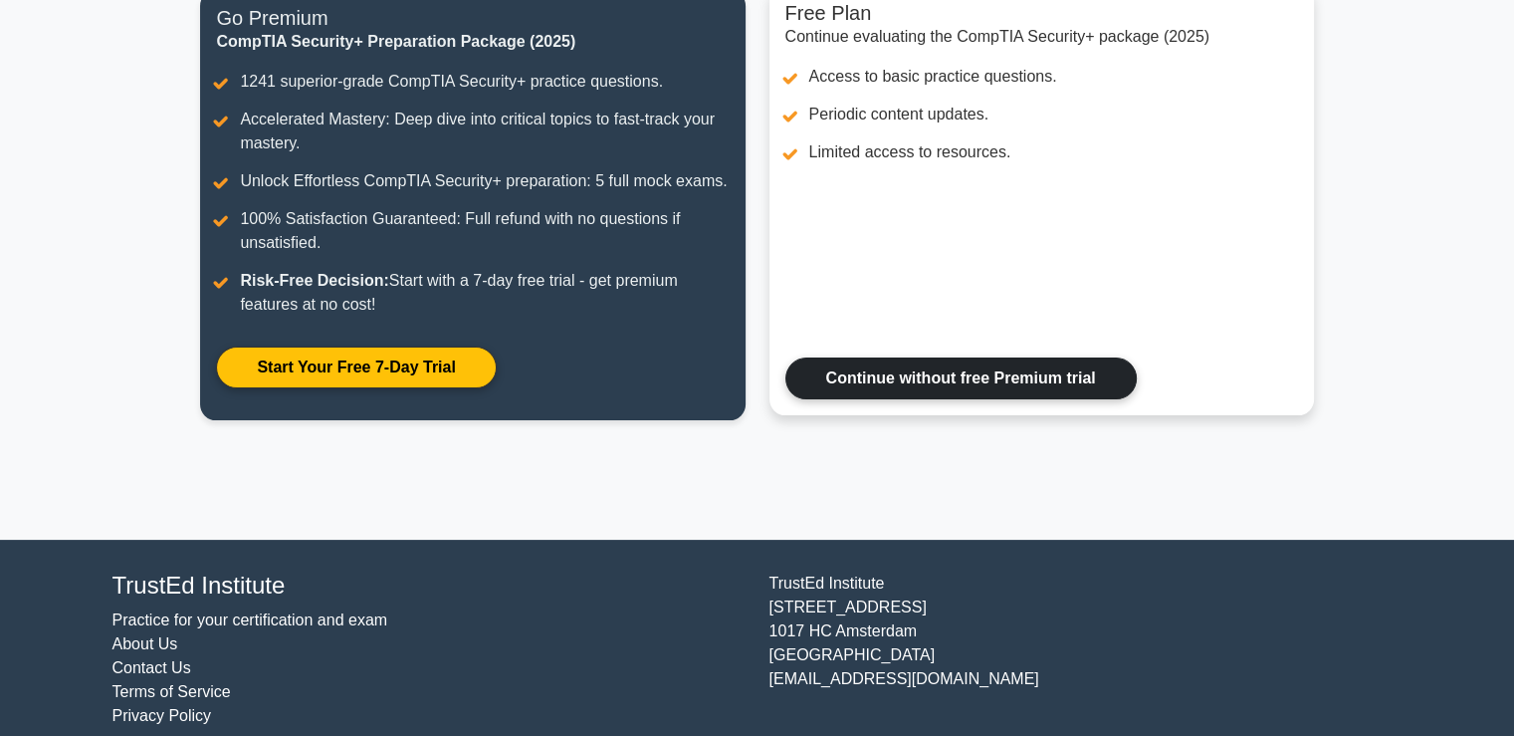 The height and width of the screenshot is (736, 1514). Describe the element at coordinates (355, 367) in the screenshot. I see `a: Start Your Free 7-Day Trial` at that location.